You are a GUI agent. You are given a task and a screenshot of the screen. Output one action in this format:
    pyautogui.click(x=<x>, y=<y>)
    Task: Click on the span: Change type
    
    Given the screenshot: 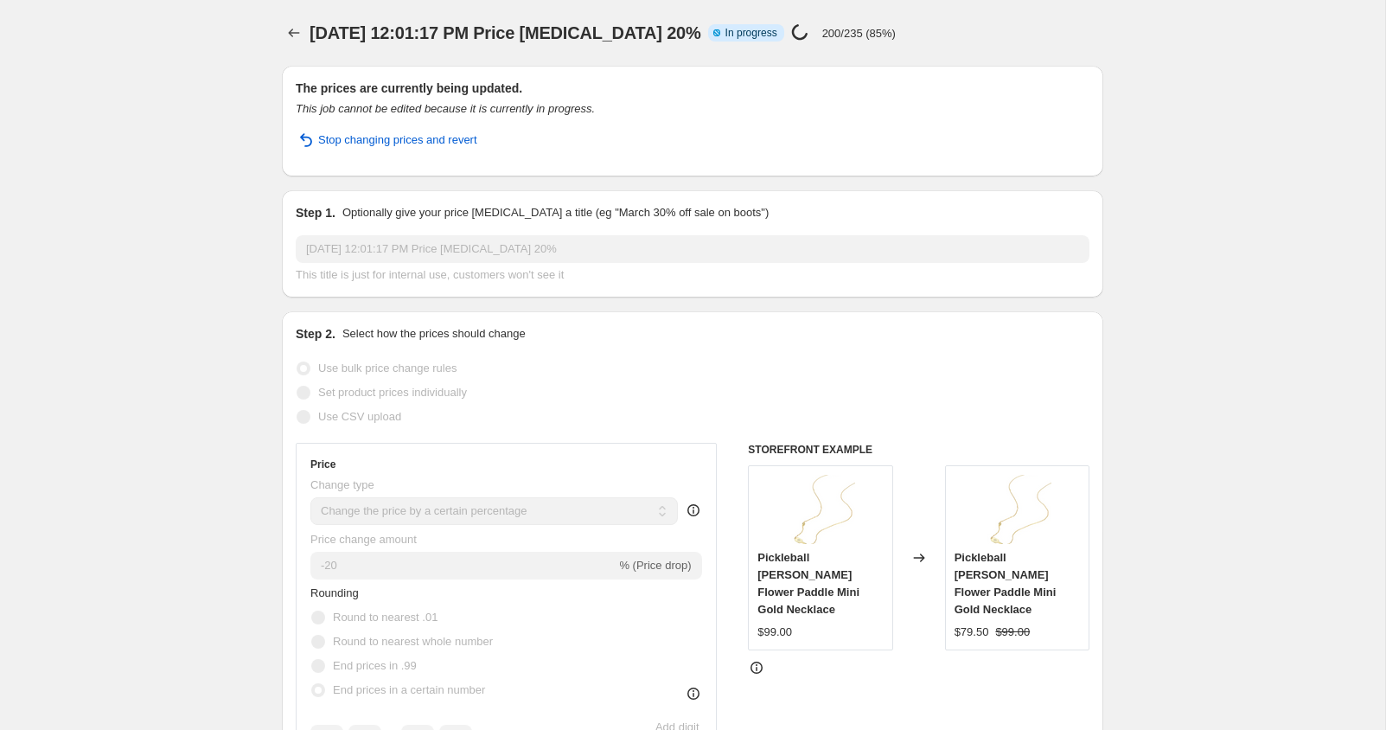 What is the action you would take?
    pyautogui.click(x=342, y=484)
    